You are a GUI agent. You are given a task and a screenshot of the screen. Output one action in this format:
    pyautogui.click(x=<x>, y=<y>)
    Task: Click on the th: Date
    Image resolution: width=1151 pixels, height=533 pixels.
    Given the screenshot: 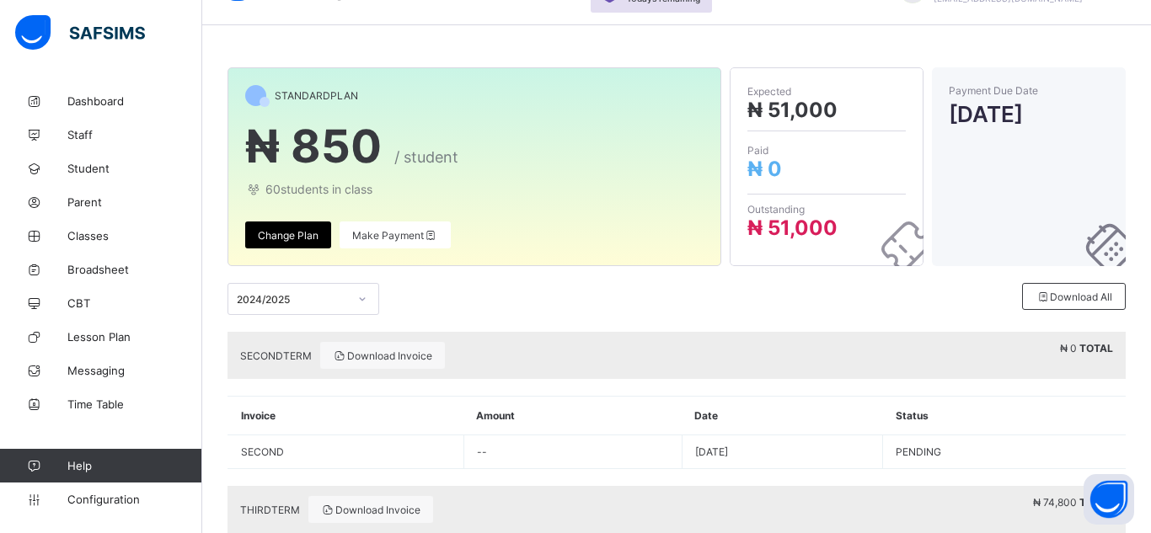 What is the action you would take?
    pyautogui.click(x=782, y=416)
    